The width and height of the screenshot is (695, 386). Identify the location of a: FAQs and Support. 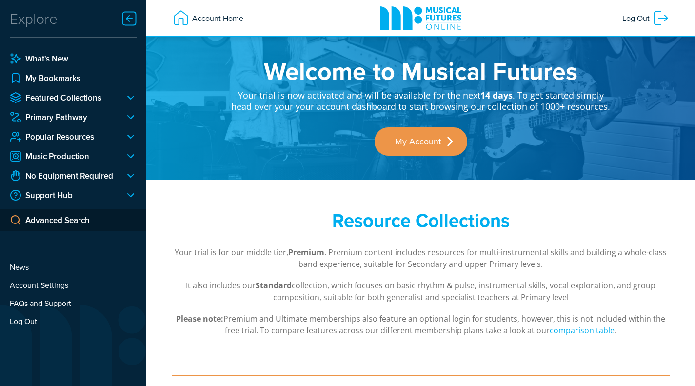
(73, 303).